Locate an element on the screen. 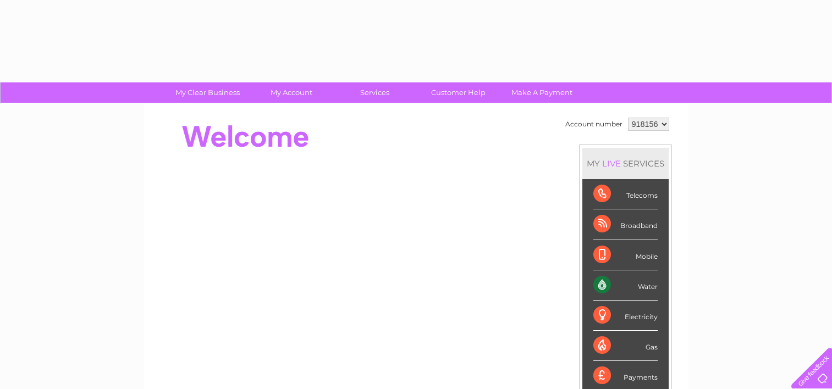 The image size is (832, 389). div: Water is located at coordinates (625, 285).